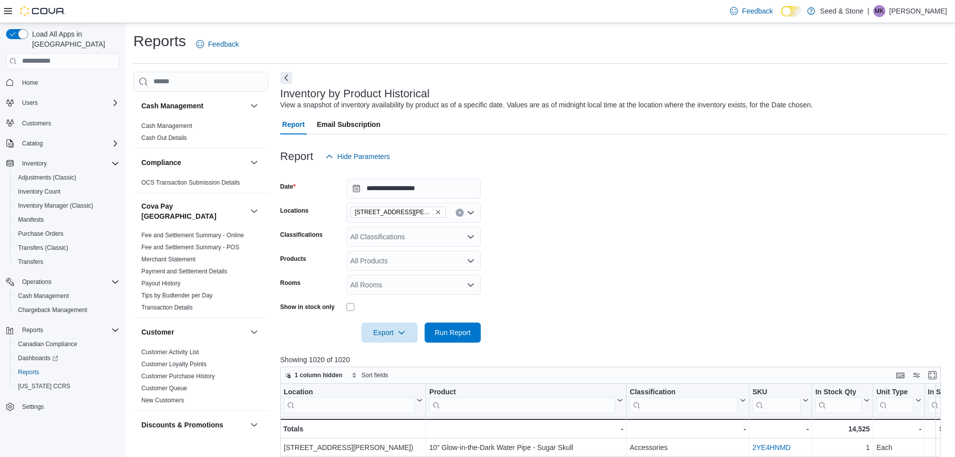 The image size is (955, 457). I want to click on span: Customer Loyalty Points, so click(174, 364).